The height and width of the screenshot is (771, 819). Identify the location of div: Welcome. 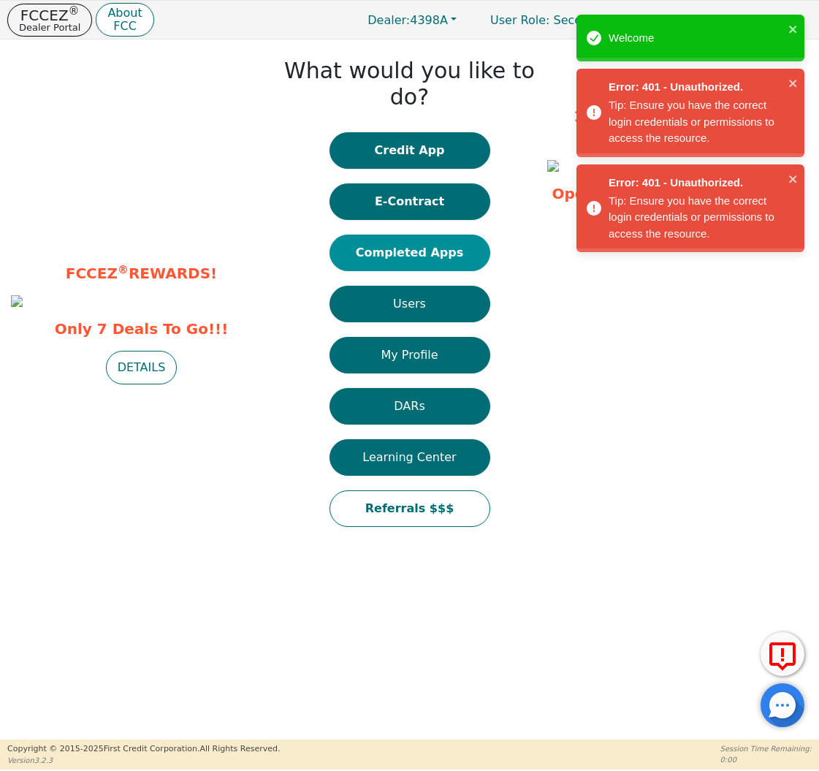
(696, 38).